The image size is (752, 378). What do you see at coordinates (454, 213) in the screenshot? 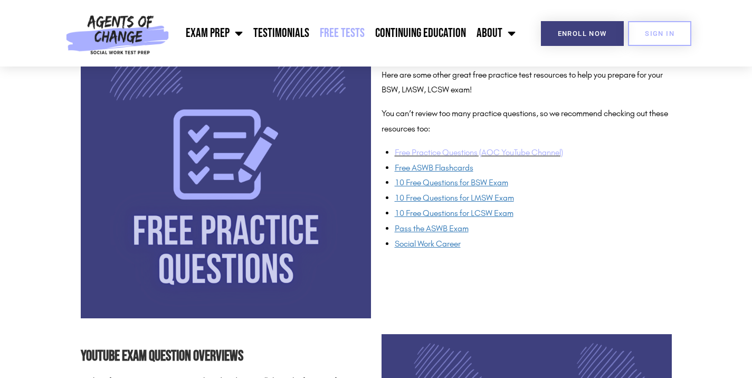
I see `a: 10 Free Questions for LCSW Exam` at bounding box center [454, 213].